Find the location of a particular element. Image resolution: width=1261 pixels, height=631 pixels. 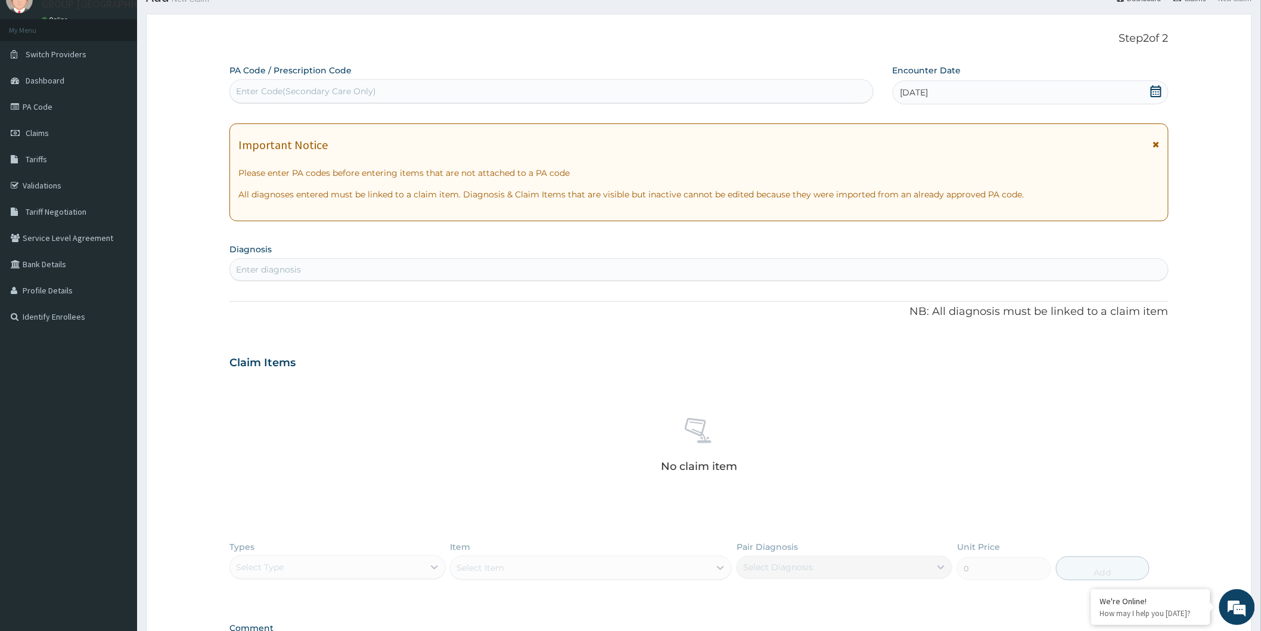

h1: Important Notice is located at coordinates (283, 145).